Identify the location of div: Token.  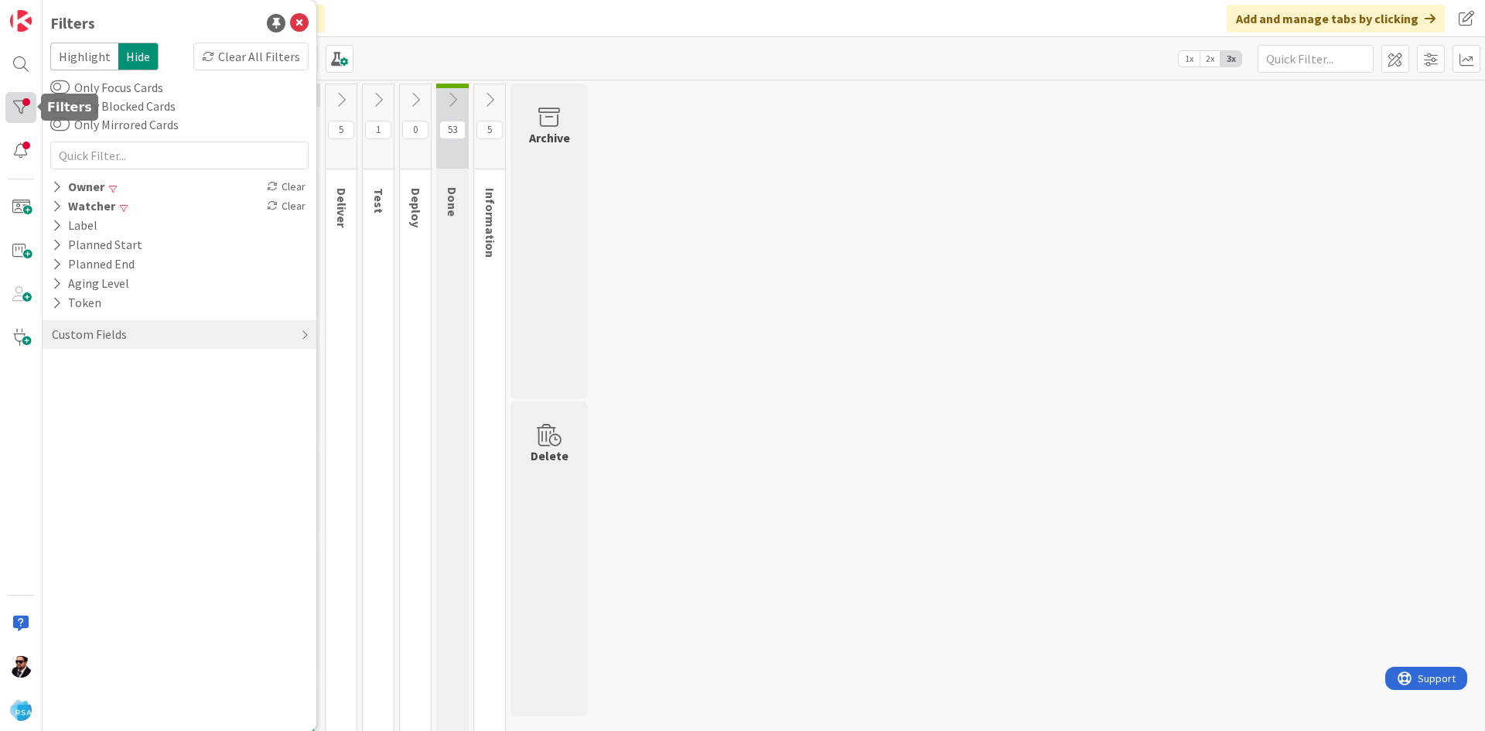
(77, 302).